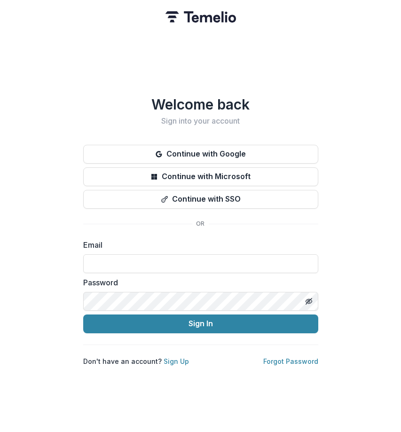 The width and height of the screenshot is (401, 432). I want to click on button: Sign In, so click(201, 324).